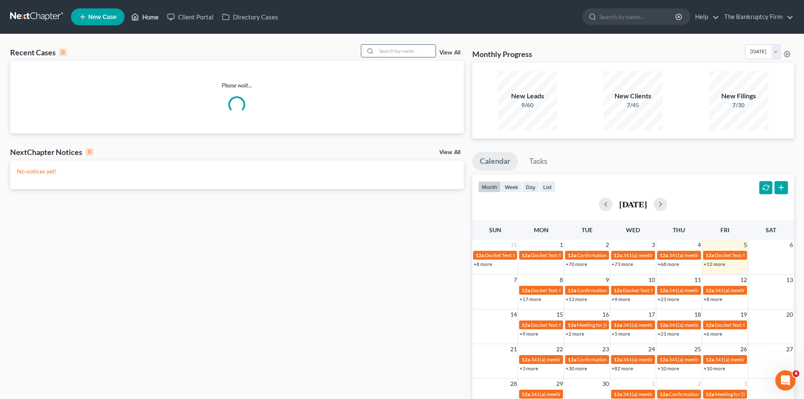 The image size is (804, 399). I want to click on a: +3 more, so click(529, 368).